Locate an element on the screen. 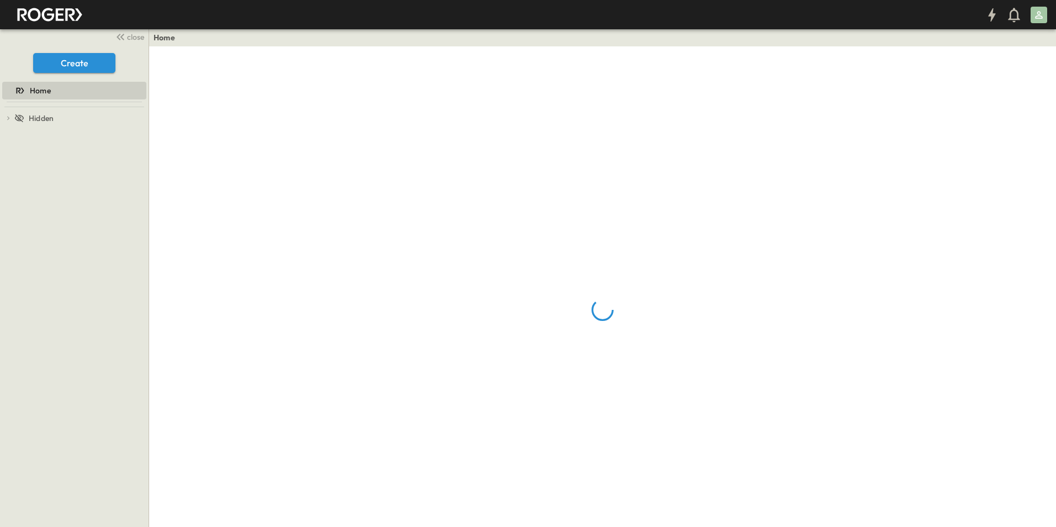  span: Home is located at coordinates (40, 91).